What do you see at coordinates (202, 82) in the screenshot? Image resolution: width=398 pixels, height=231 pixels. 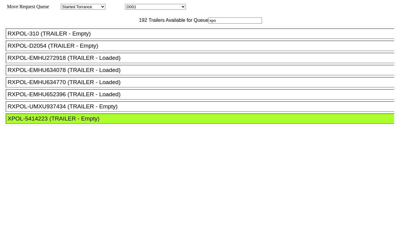 I see `div: RXPOL-EMHU634770 (TRAILER - Loaded)` at bounding box center [202, 82].